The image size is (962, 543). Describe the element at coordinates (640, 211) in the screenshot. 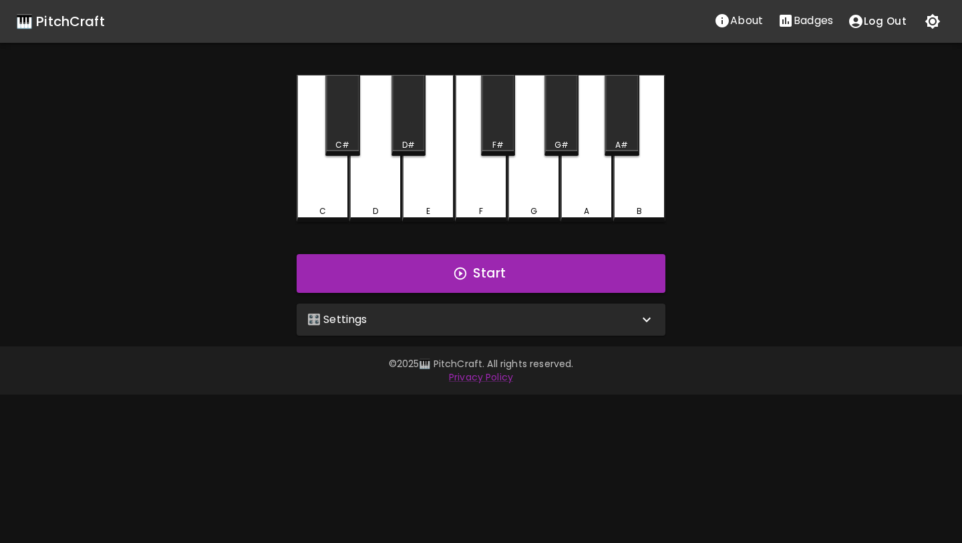

I see `div: B` at that location.